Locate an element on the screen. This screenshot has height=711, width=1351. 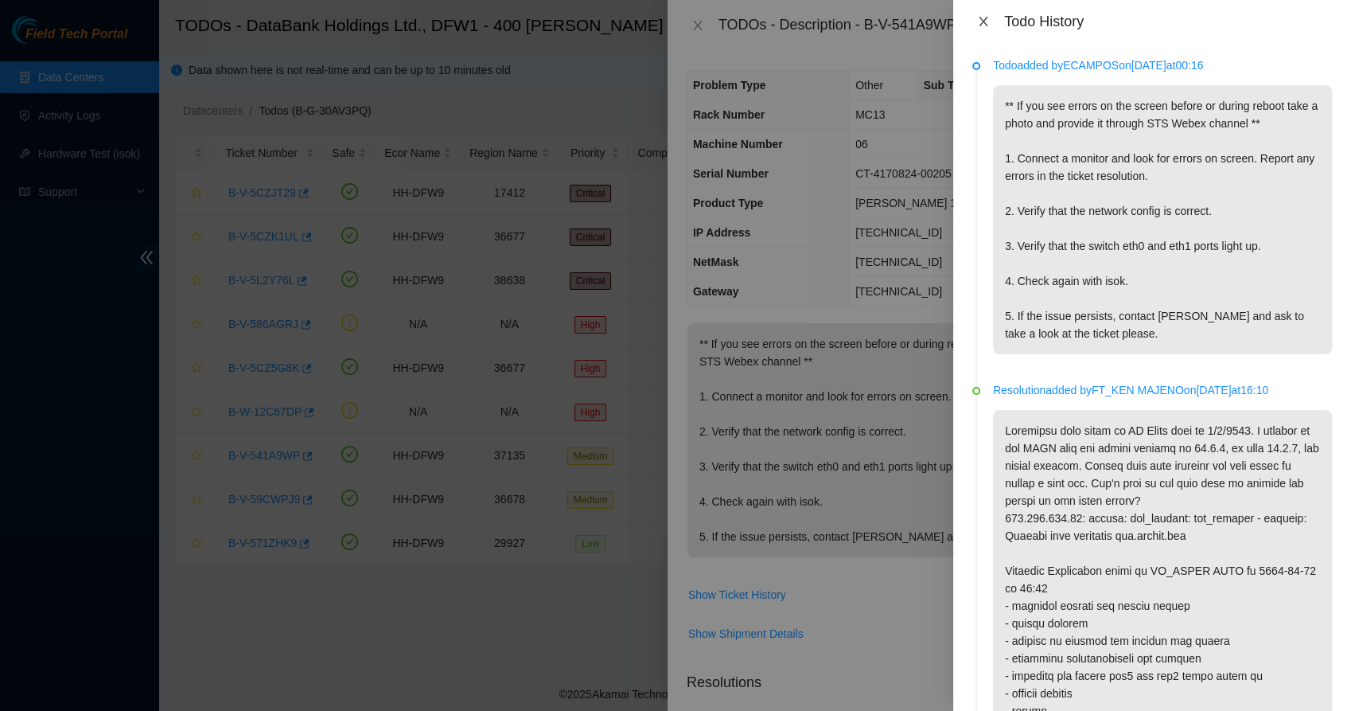
div: Todo History is located at coordinates (1168, 21).